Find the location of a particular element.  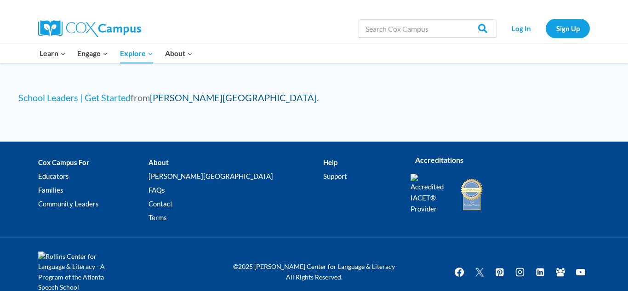

button: Child menu of About is located at coordinates (179, 53).